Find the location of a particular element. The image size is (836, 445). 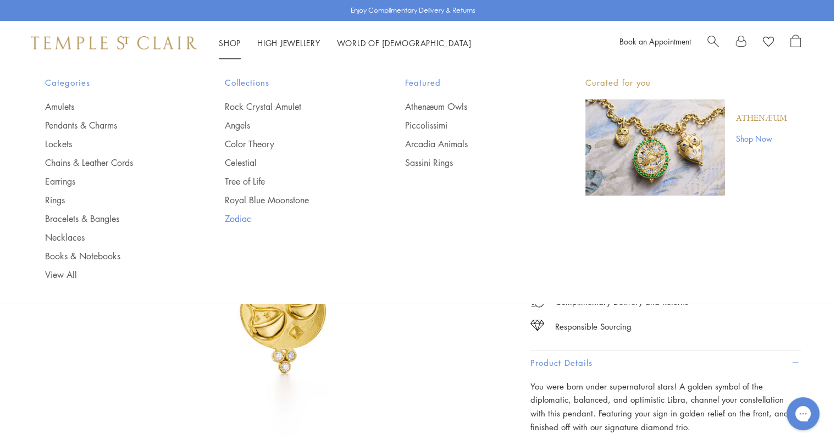

p: Athenæum is located at coordinates (761, 119).